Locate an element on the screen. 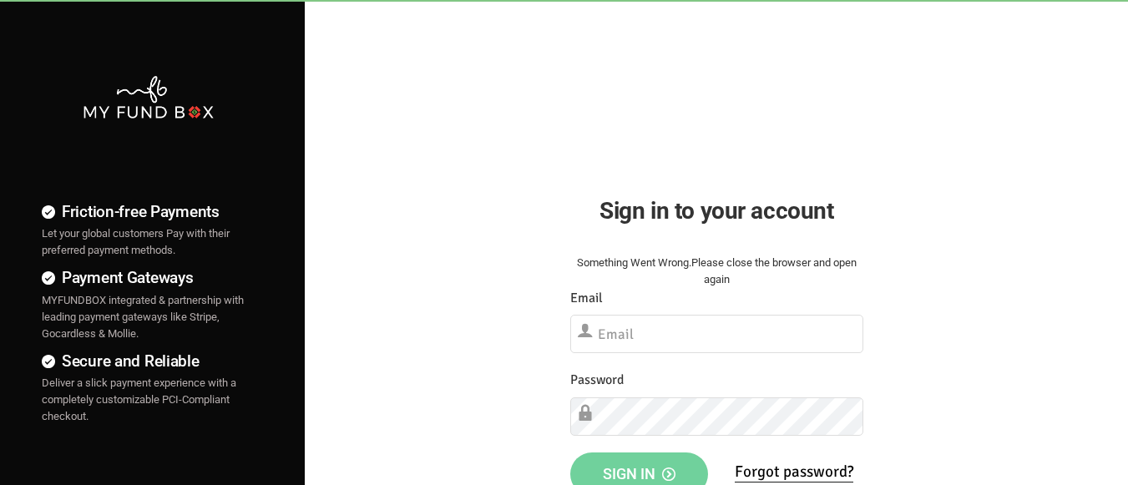  div: Something Went Wrong.Please close the browser and open again is located at coordinates (717, 271).